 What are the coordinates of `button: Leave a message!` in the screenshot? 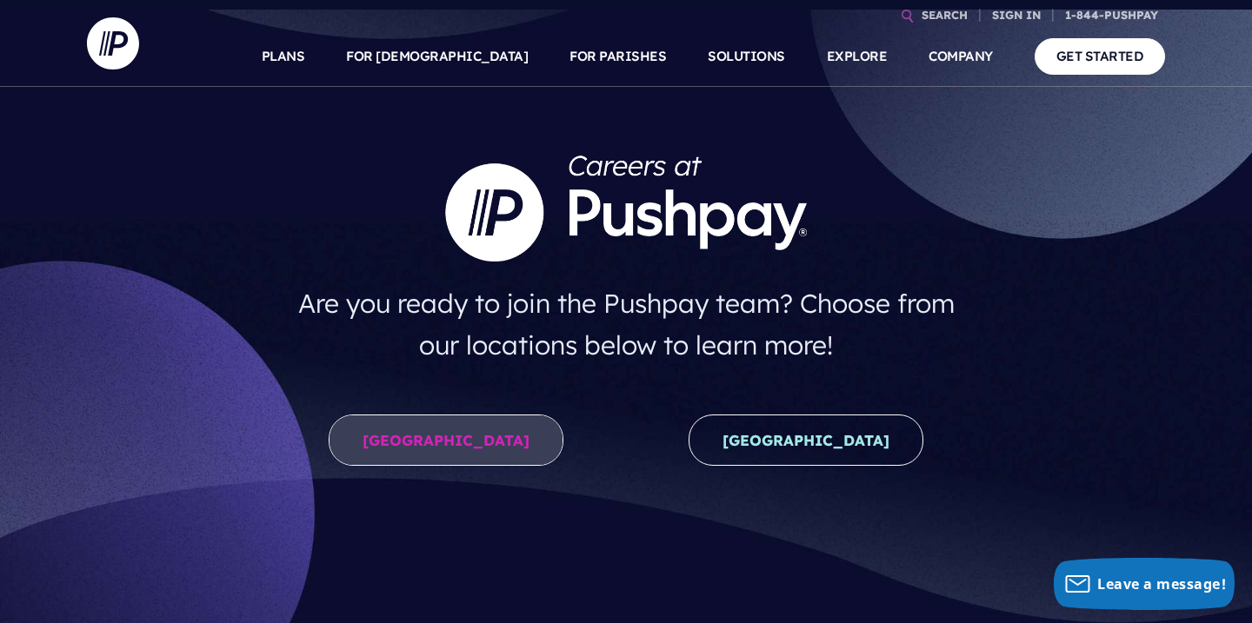 It's located at (1144, 584).